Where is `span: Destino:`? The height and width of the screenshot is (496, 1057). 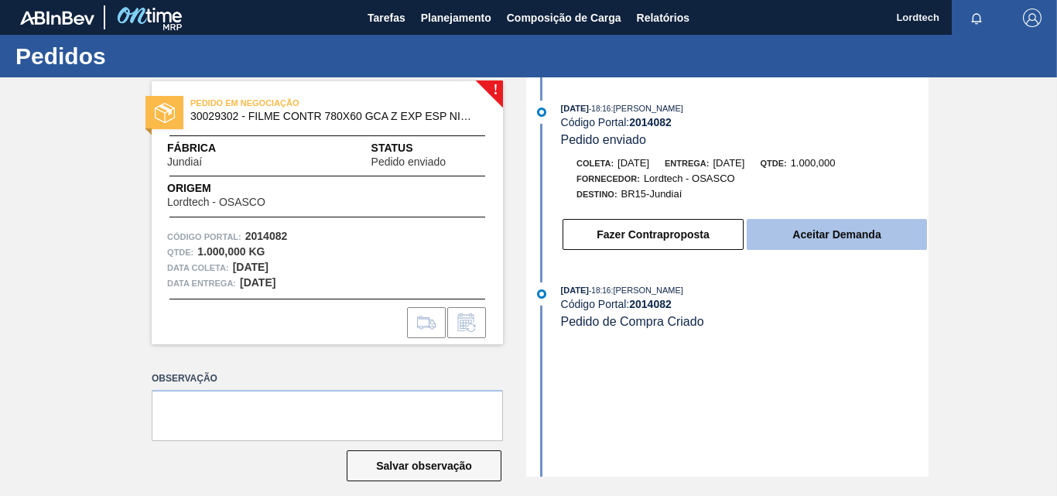
span: Destino: is located at coordinates (596, 194).